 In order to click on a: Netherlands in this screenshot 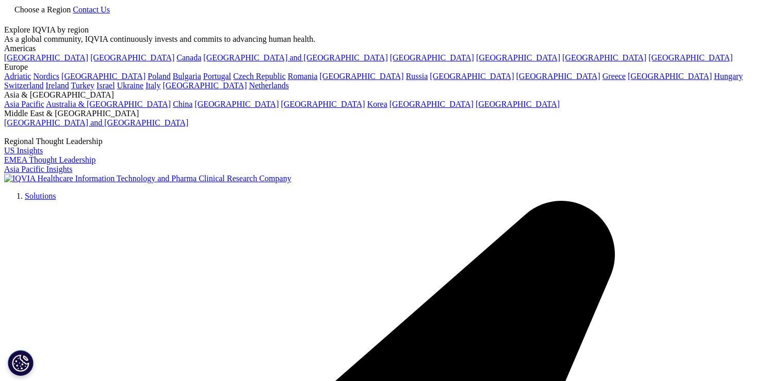, I will do `click(269, 85)`.